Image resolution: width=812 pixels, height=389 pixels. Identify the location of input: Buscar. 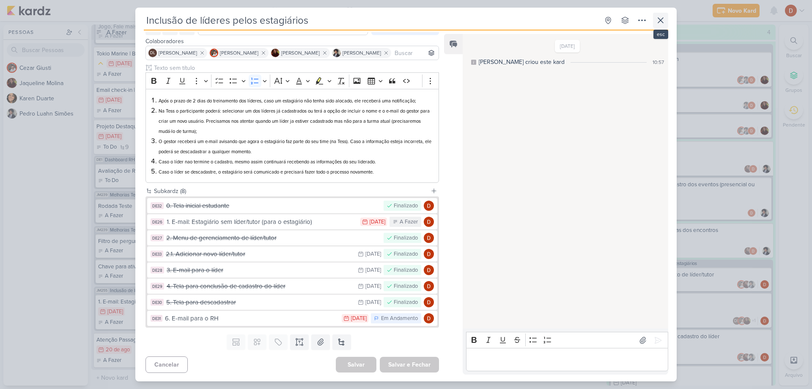
(415, 53).